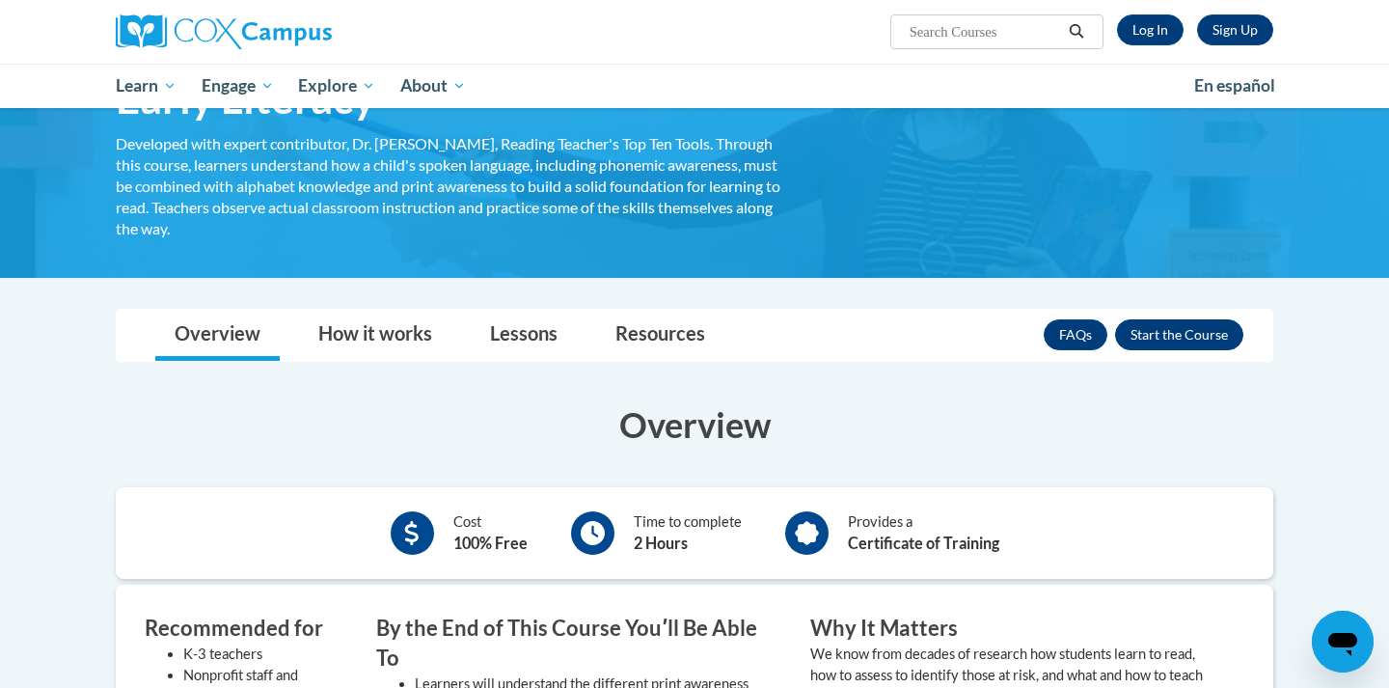 The height and width of the screenshot is (688, 1389). I want to click on button: Search, so click(1077, 32).